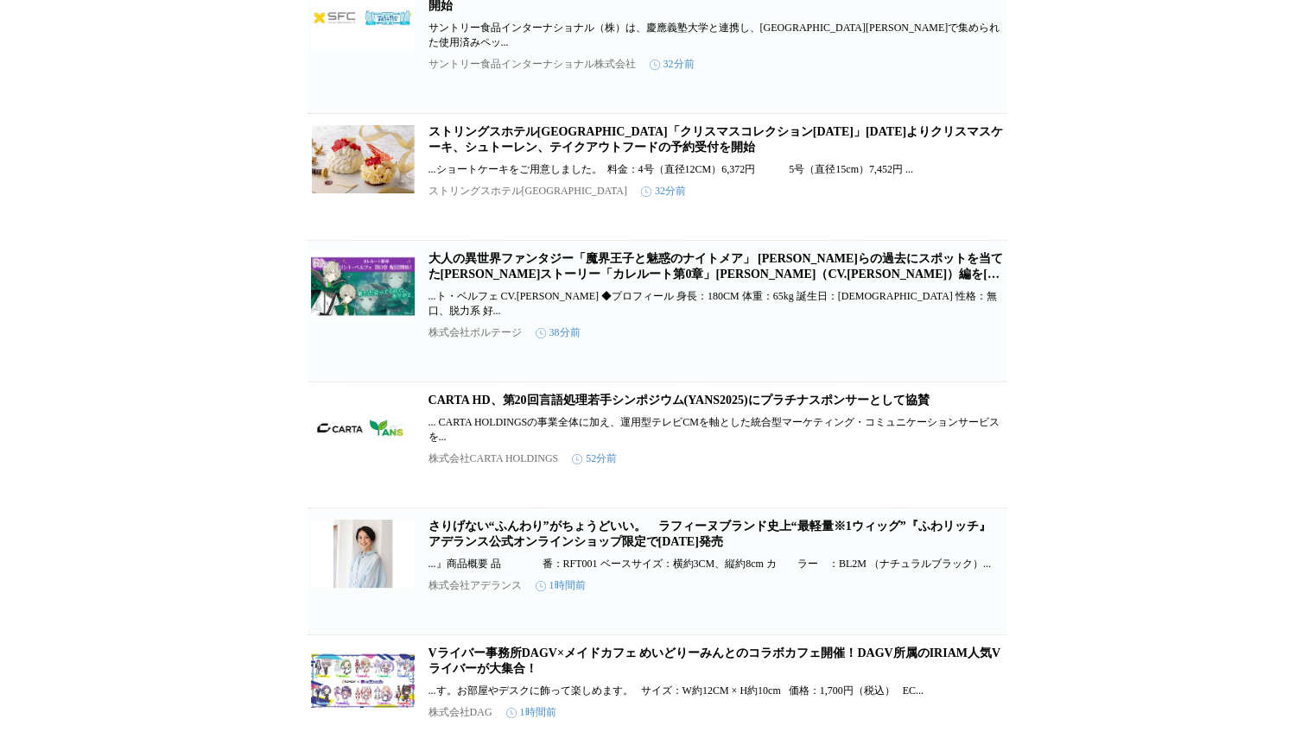  What do you see at coordinates (475, 333) in the screenshot?
I see `p: 株式会社ボルテージ` at bounding box center [475, 333].